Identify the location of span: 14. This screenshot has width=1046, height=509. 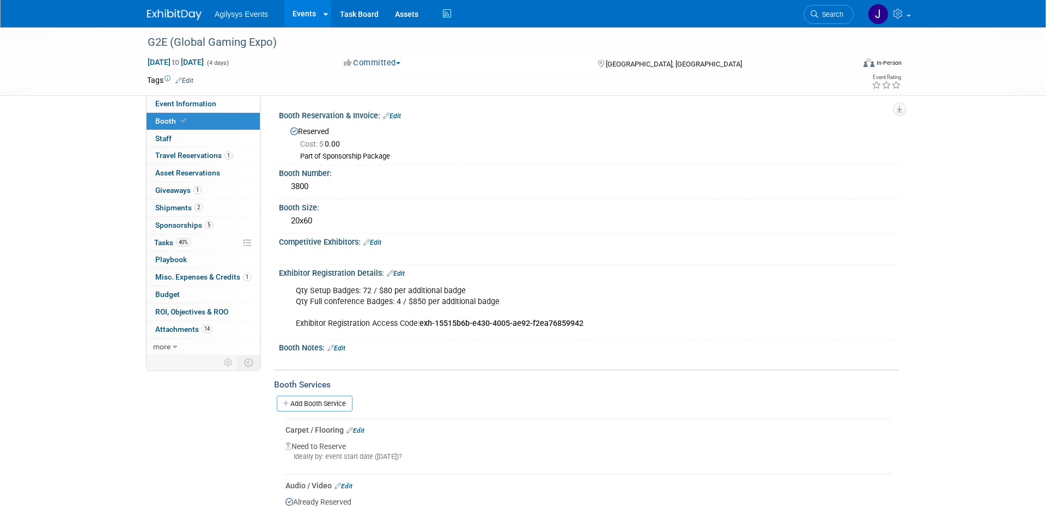
(207, 329).